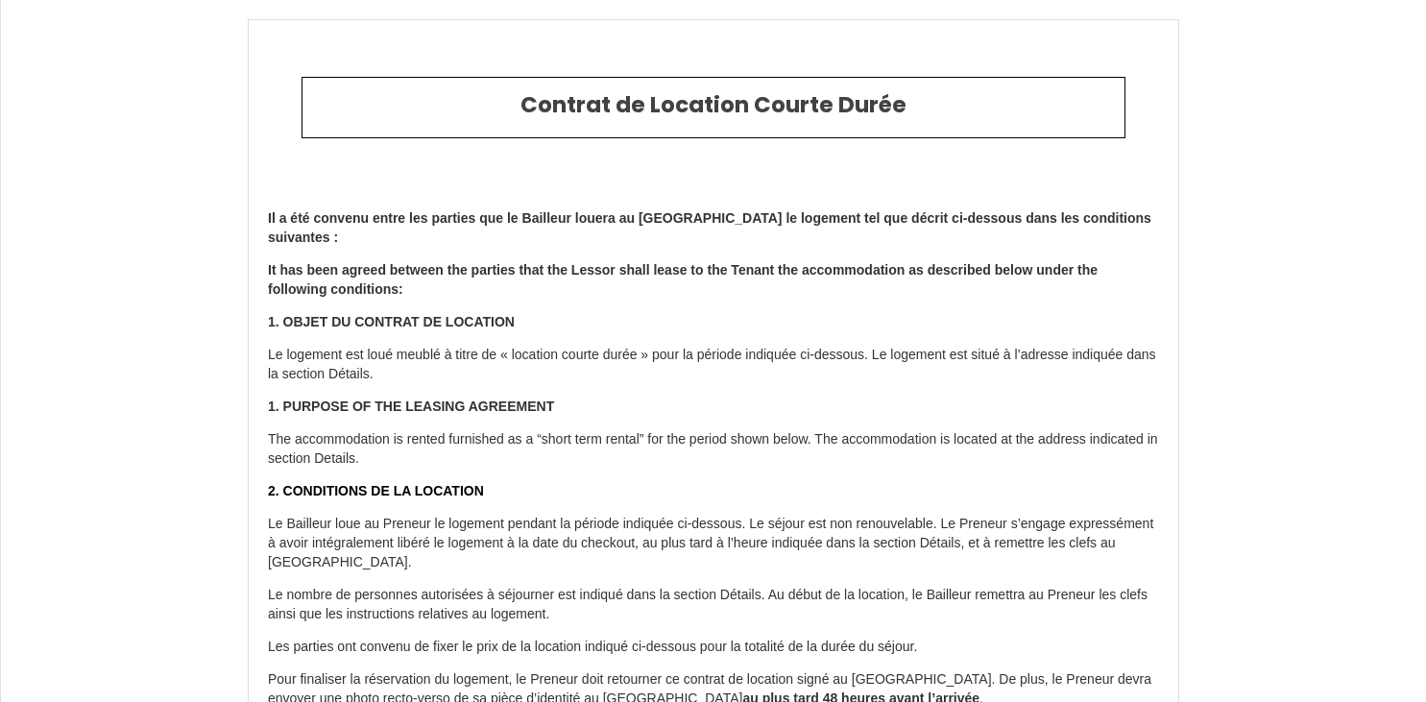 The height and width of the screenshot is (702, 1426). I want to click on b: 1. PURPOSE OF THE LEASING AGREEMENT, so click(411, 406).